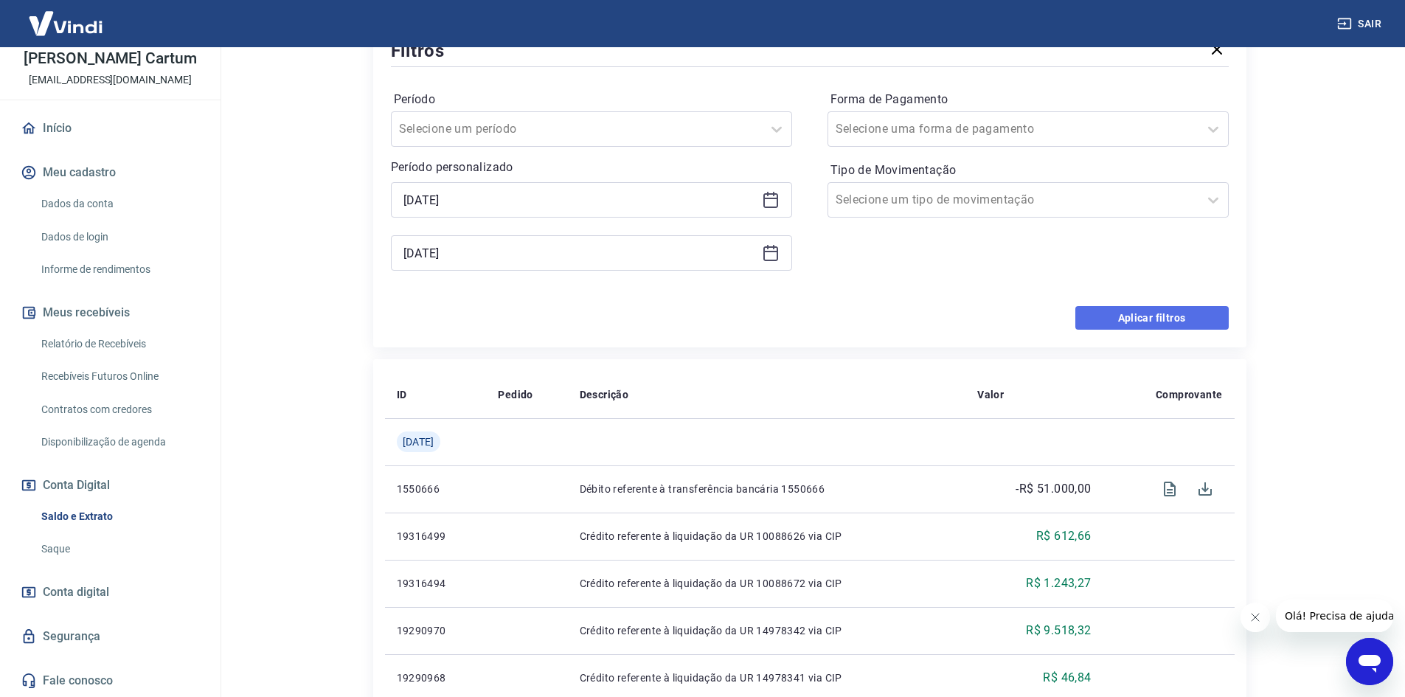 The height and width of the screenshot is (697, 1405). Describe the element at coordinates (1361, 24) in the screenshot. I see `button: Sair` at that location.